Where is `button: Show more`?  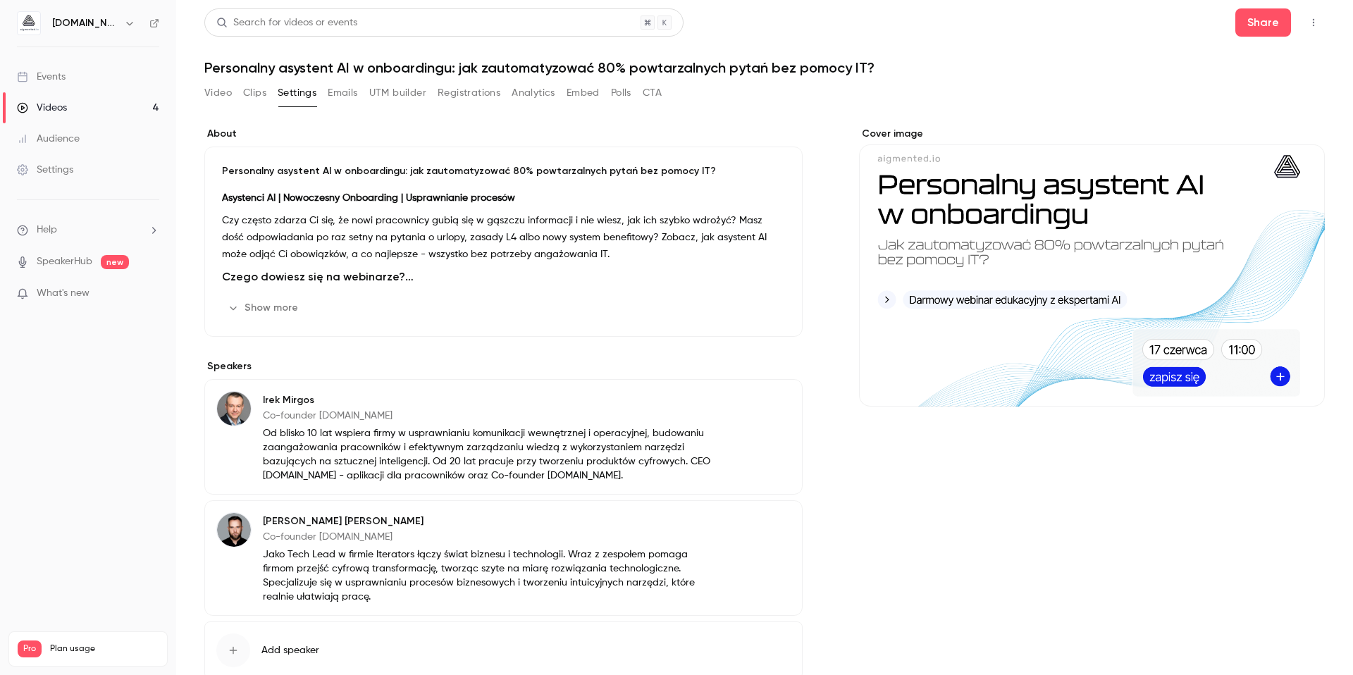
button: Show more is located at coordinates (264, 308).